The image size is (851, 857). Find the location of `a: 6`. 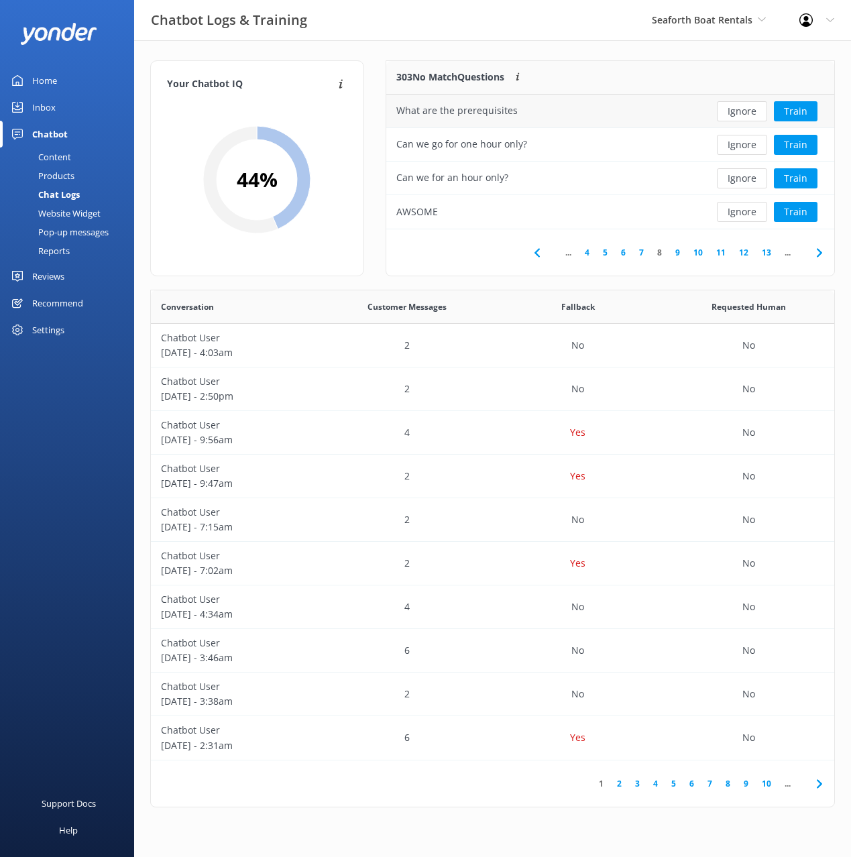

a: 6 is located at coordinates (691, 783).